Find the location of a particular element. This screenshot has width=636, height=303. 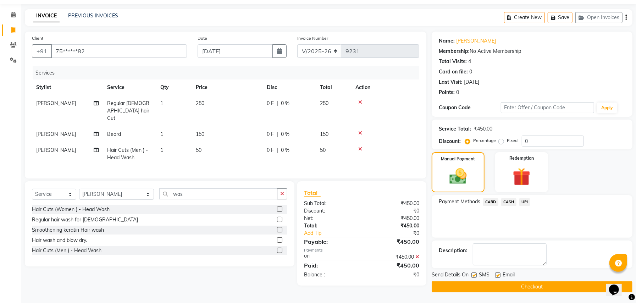

button: Save is located at coordinates (561, 17).